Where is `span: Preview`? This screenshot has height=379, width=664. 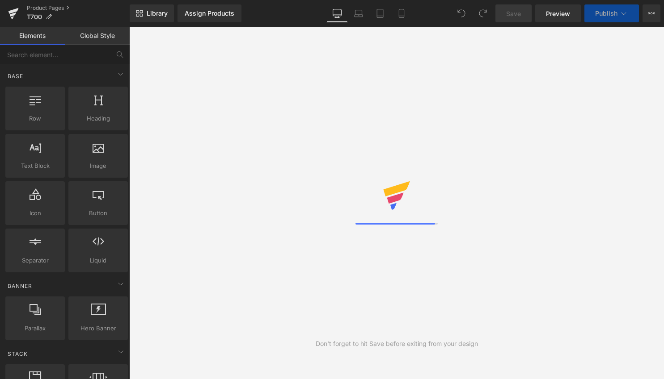 span: Preview is located at coordinates (558, 13).